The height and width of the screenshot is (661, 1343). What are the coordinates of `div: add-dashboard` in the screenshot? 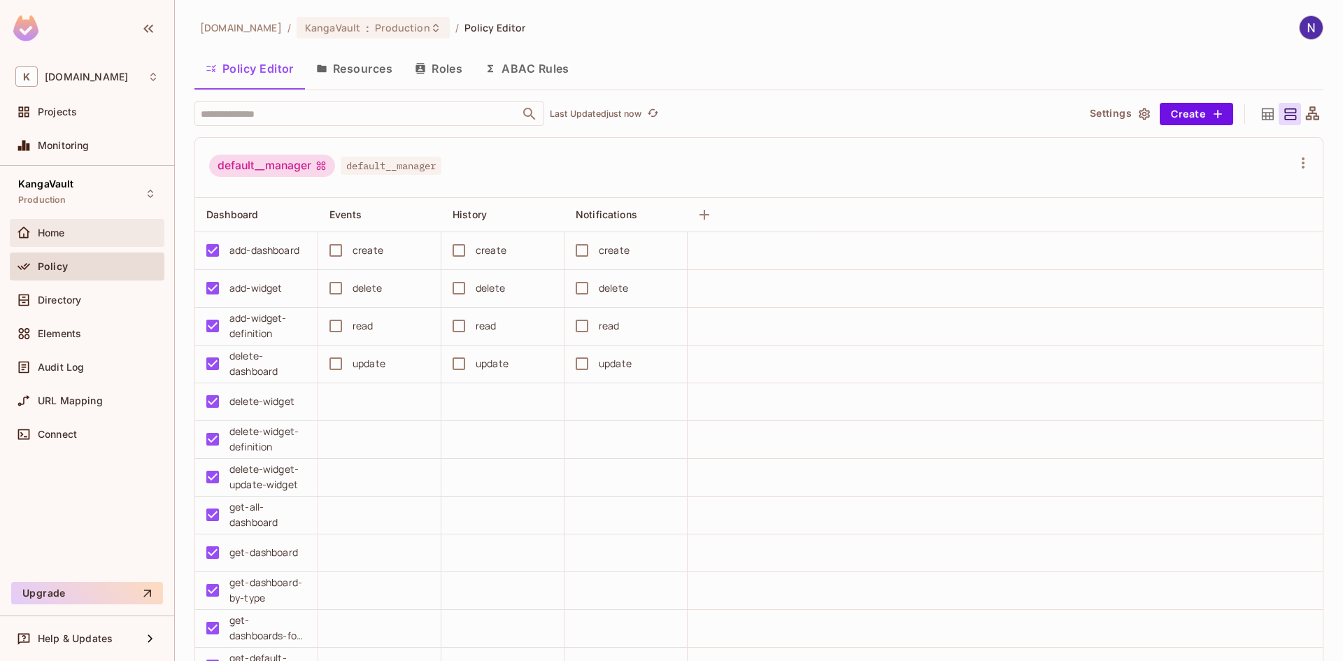 It's located at (265, 251).